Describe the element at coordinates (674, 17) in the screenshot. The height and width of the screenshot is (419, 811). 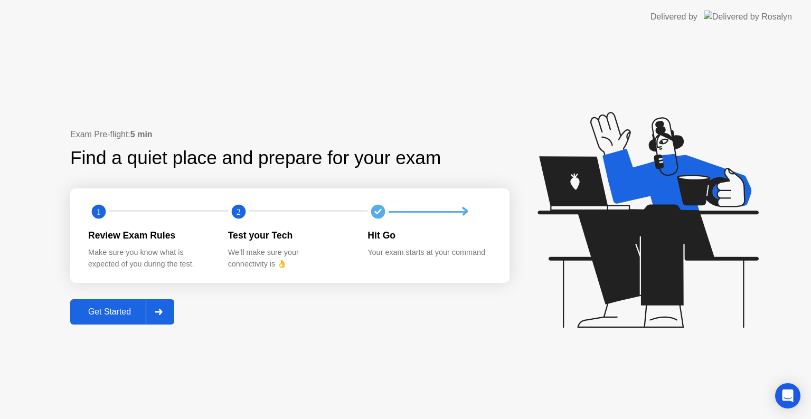
I see `div: Delivered by` at that location.